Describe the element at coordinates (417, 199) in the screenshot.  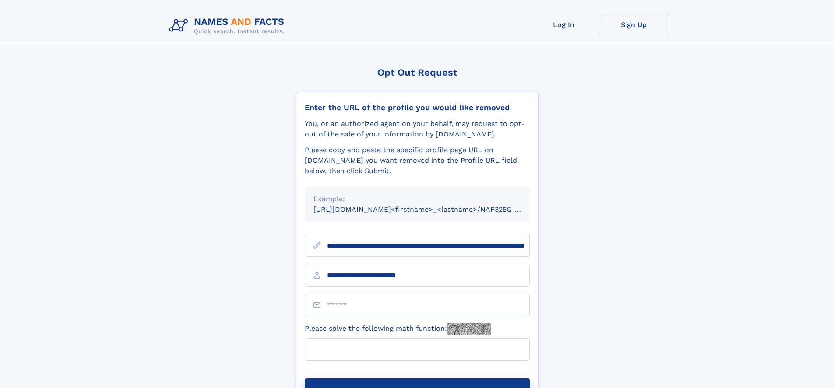
I see `div: Example:` at that location.